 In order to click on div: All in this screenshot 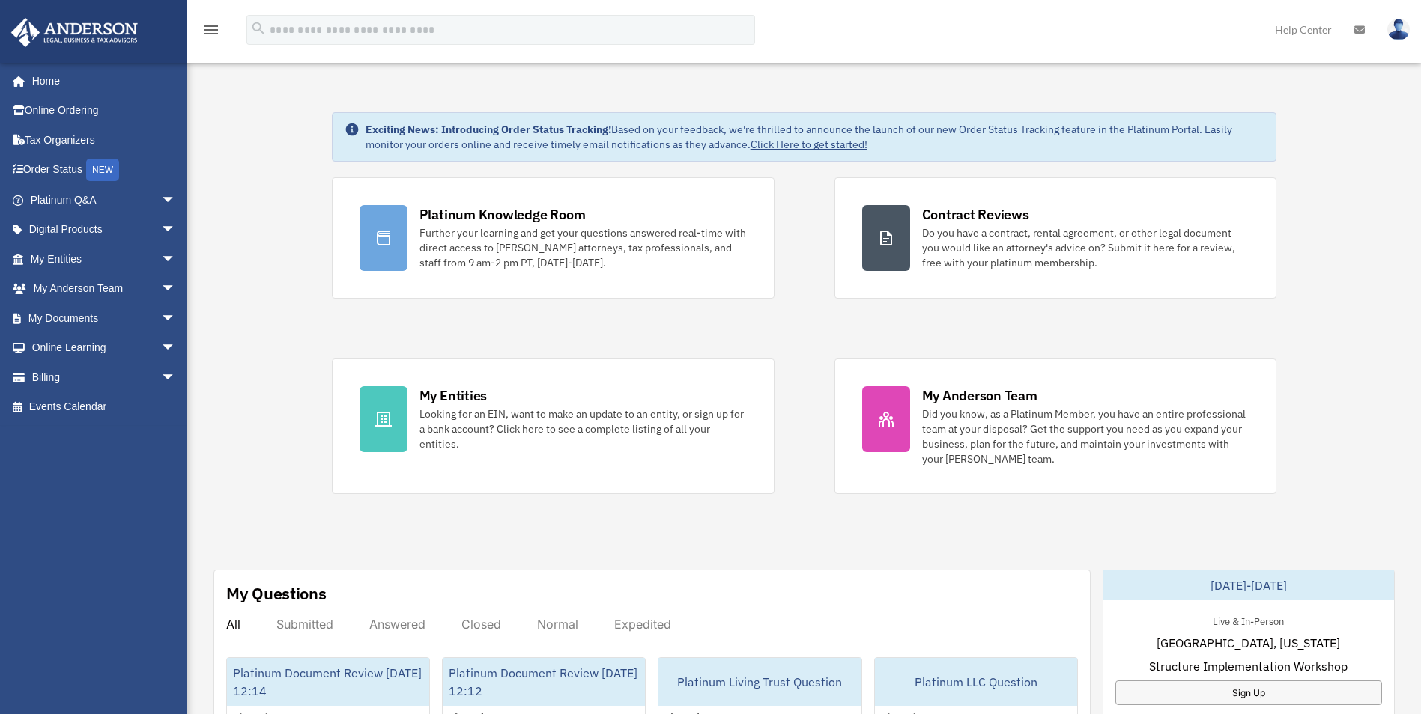, I will do `click(233, 625)`.